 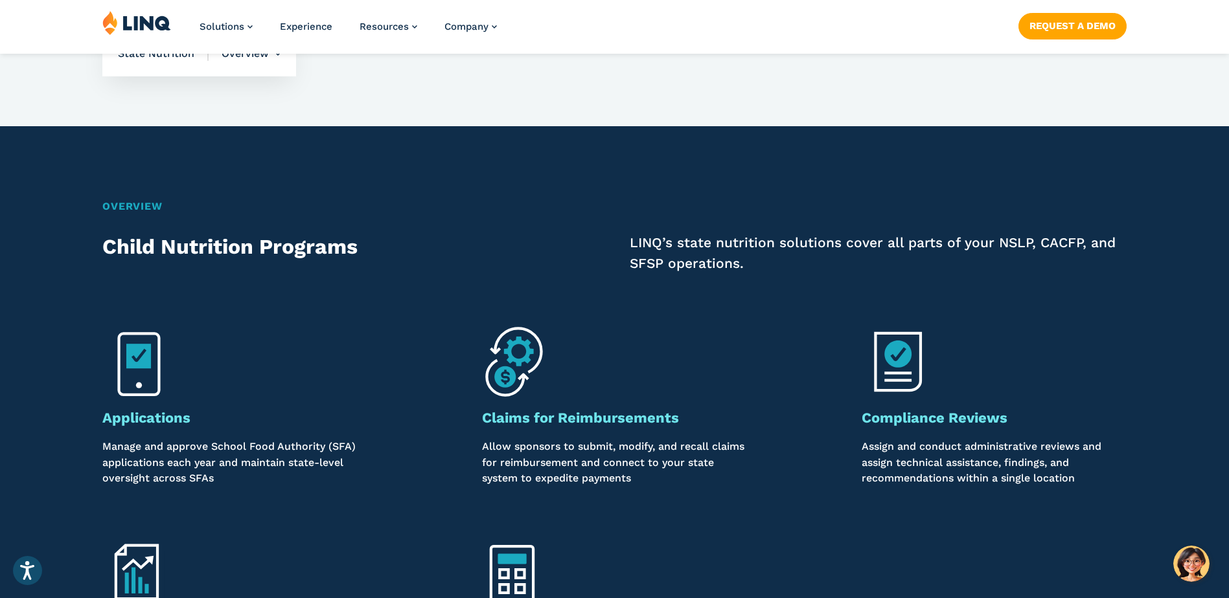 I want to click on strong: Claims for Reimbursements, so click(x=580, y=418).